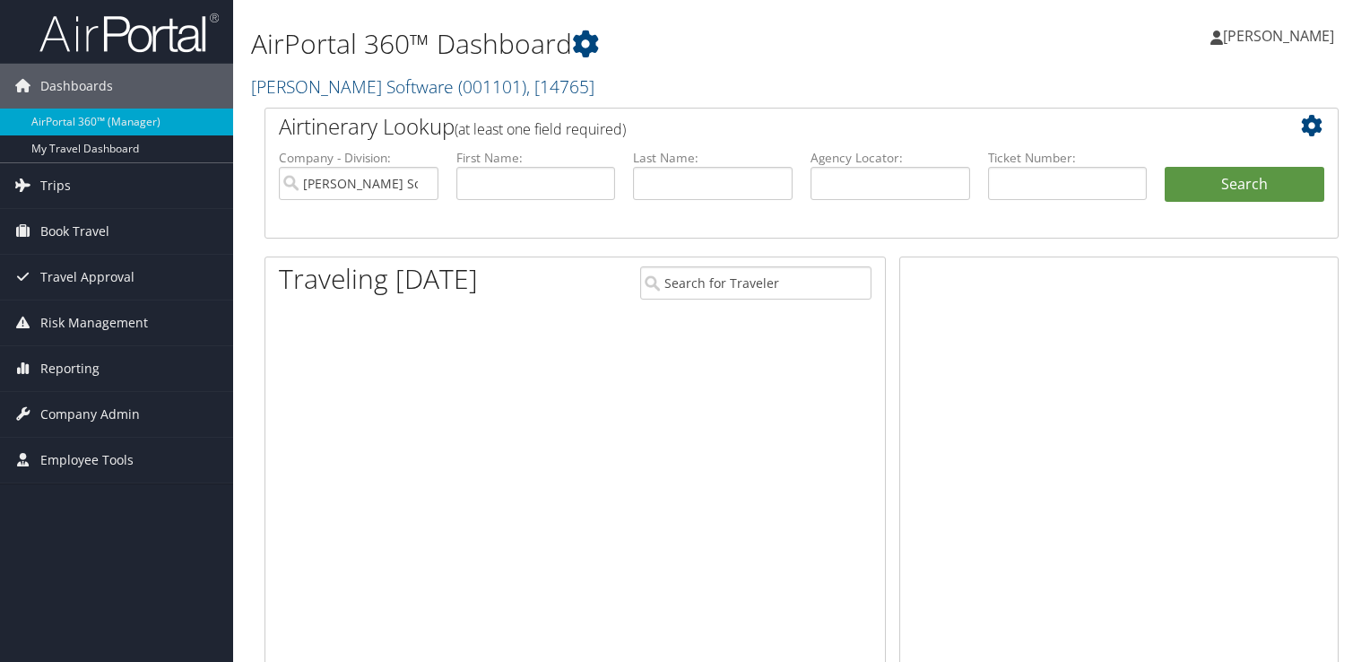 The height and width of the screenshot is (662, 1370). What do you see at coordinates (94, 323) in the screenshot?
I see `span: Risk Management` at bounding box center [94, 323].